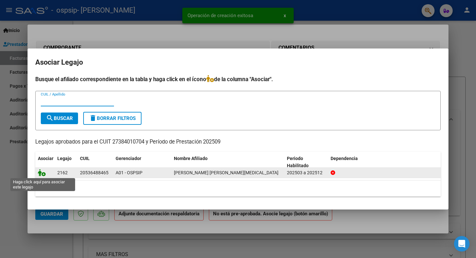  I want to click on datatable-header-cell: Gerenciador, so click(142, 162).